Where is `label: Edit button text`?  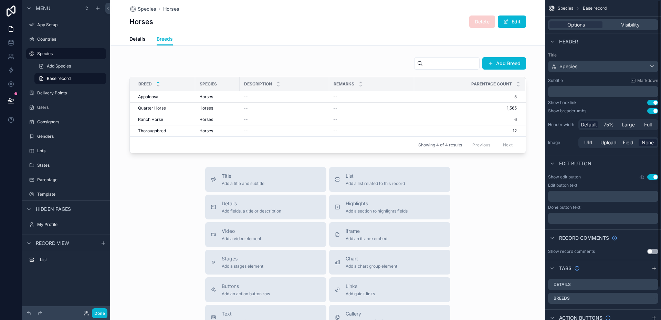 label: Edit button text is located at coordinates (563, 185).